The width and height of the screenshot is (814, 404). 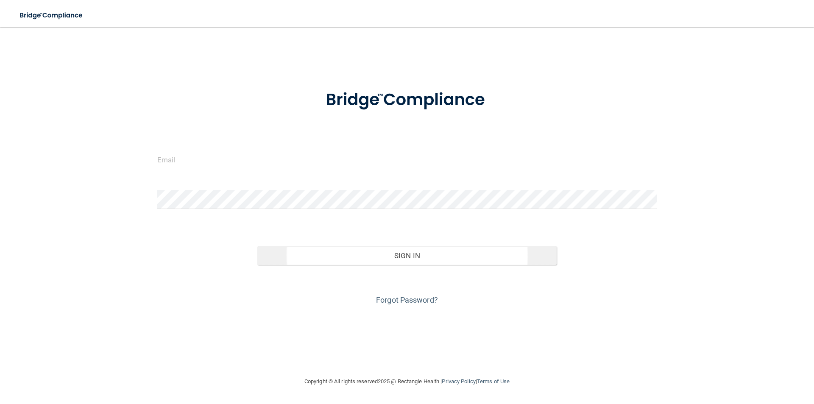 What do you see at coordinates (458, 381) in the screenshot?
I see `a: Privacy Policy` at bounding box center [458, 381].